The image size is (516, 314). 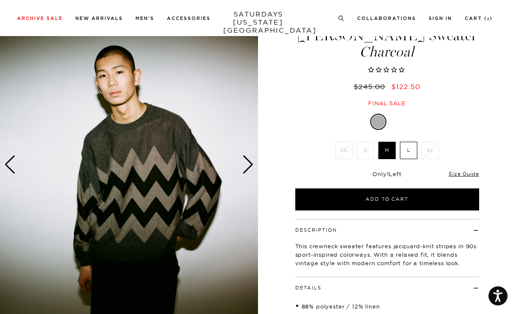 I want to click on a: Sign In, so click(x=440, y=18).